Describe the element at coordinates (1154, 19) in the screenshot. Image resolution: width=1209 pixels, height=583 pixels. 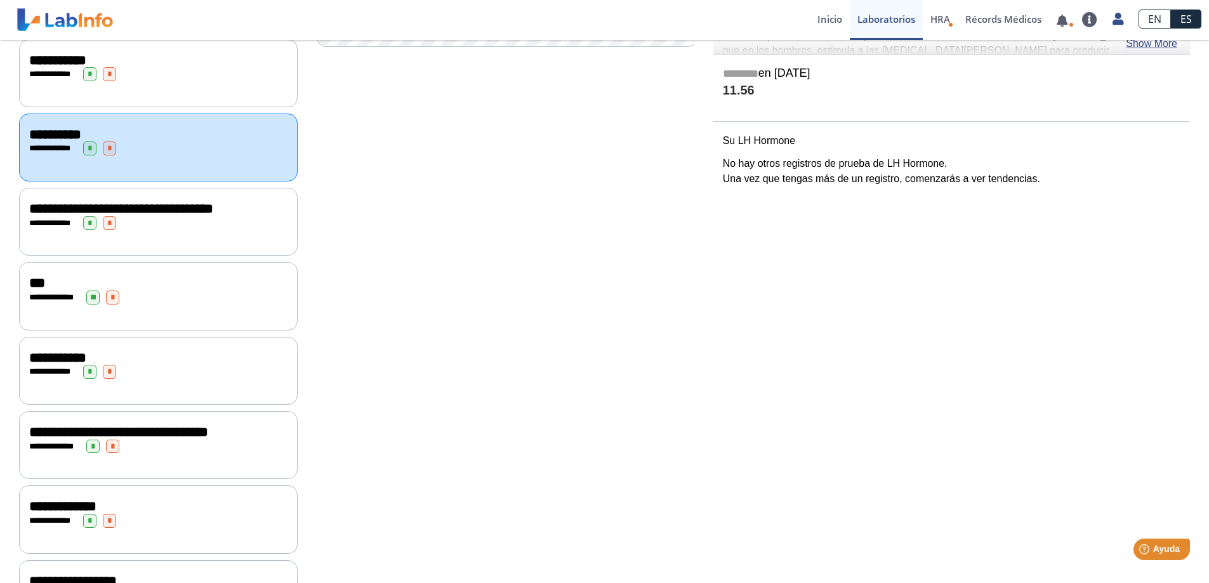
I see `a: EN` at that location.